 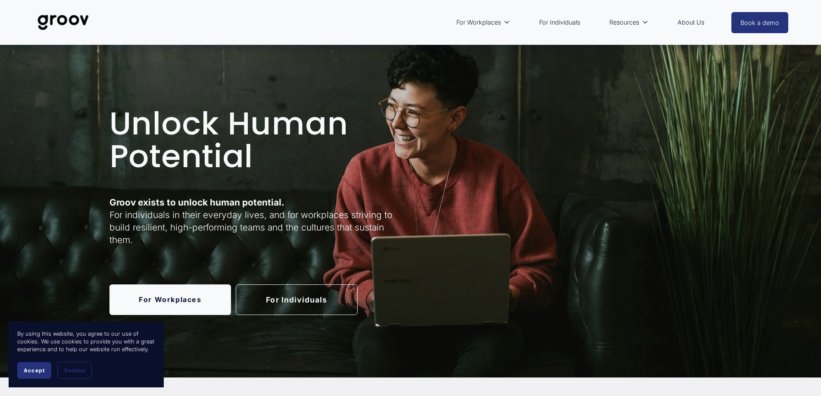 What do you see at coordinates (170, 300) in the screenshot?
I see `a: For Workplaces` at bounding box center [170, 300].